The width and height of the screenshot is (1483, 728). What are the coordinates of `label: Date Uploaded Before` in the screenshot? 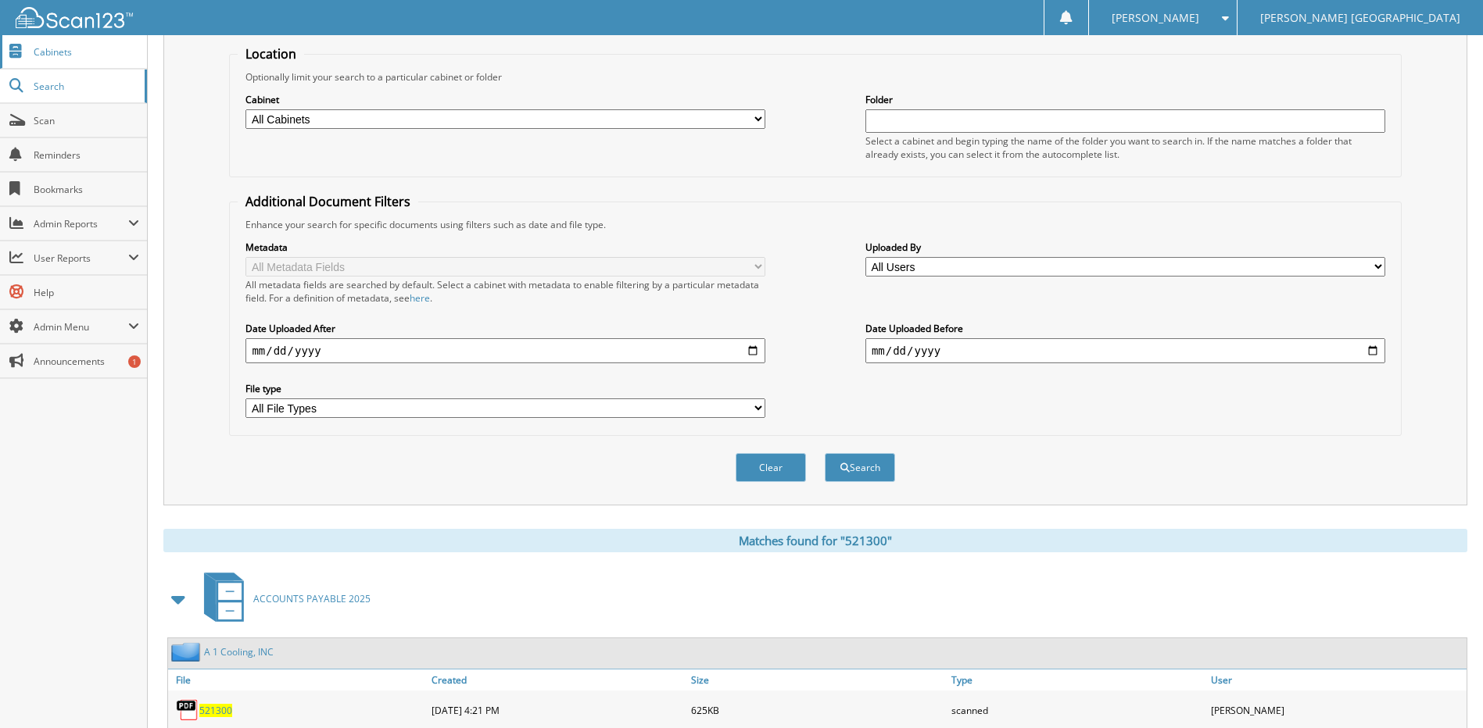 It's located at (1125, 328).